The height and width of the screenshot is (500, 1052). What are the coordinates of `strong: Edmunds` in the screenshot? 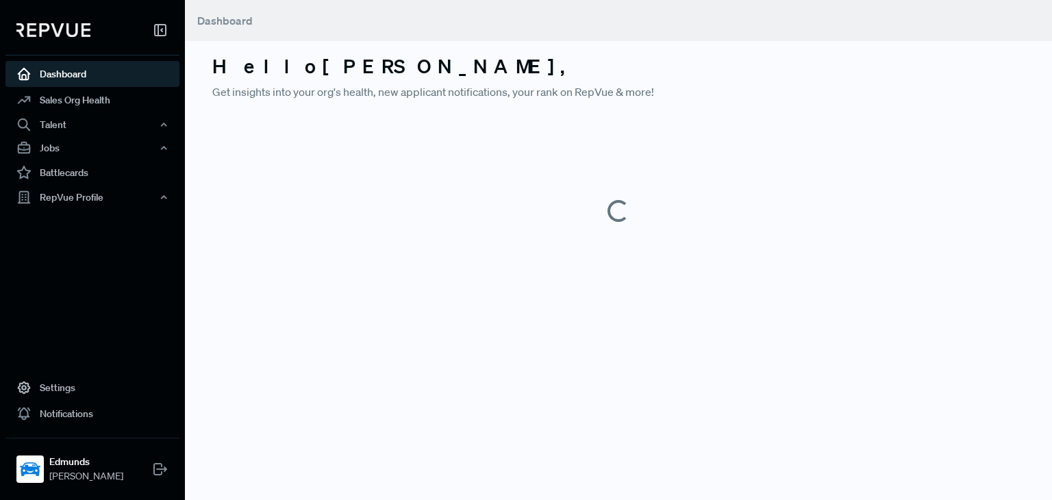 It's located at (86, 462).